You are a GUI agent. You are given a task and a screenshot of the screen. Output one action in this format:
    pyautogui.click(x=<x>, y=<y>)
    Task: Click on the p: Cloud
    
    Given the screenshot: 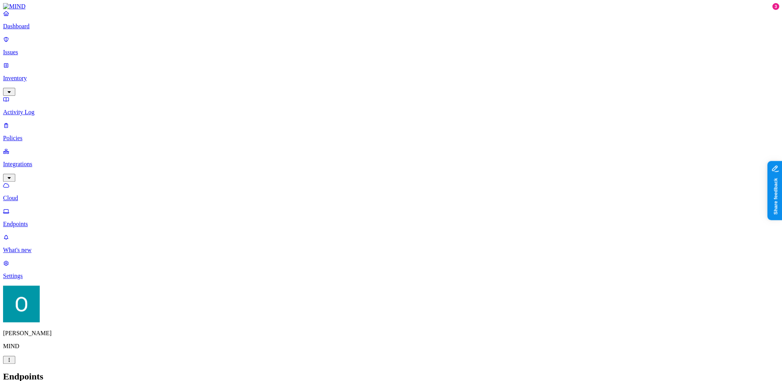 What is the action you would take?
    pyautogui.click(x=391, y=198)
    